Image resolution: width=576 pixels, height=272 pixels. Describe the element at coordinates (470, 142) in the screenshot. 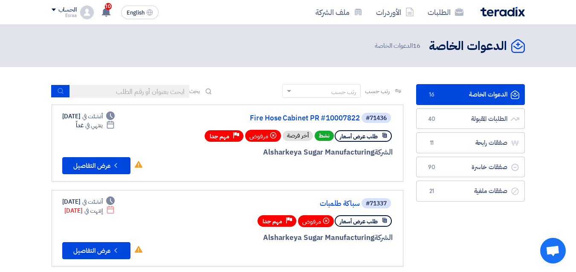

I see `a: صفقات رابحة11` at that location.